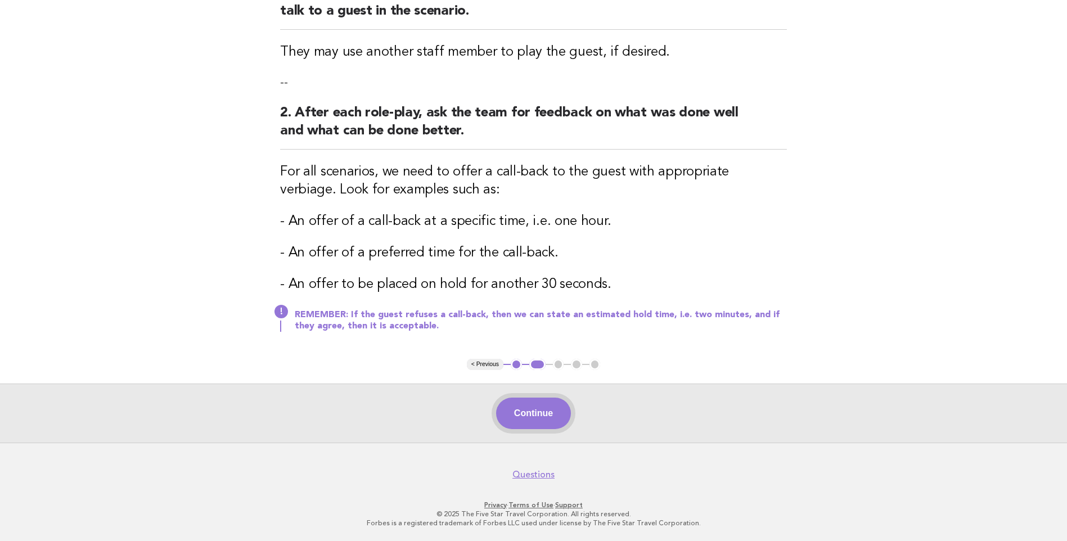 Image resolution: width=1067 pixels, height=541 pixels. What do you see at coordinates (569, 505) in the screenshot?
I see `a: Support` at bounding box center [569, 505].